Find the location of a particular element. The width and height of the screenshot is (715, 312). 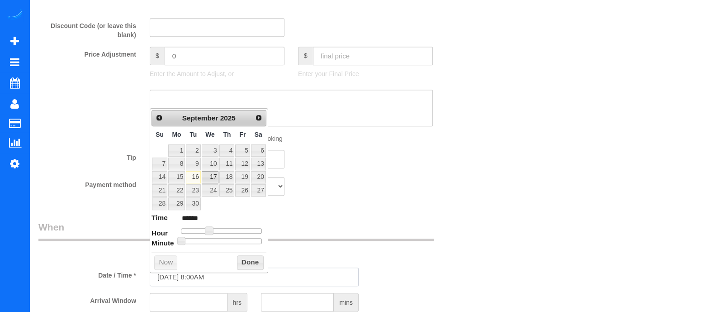

label: Arrival Window is located at coordinates (87, 299).